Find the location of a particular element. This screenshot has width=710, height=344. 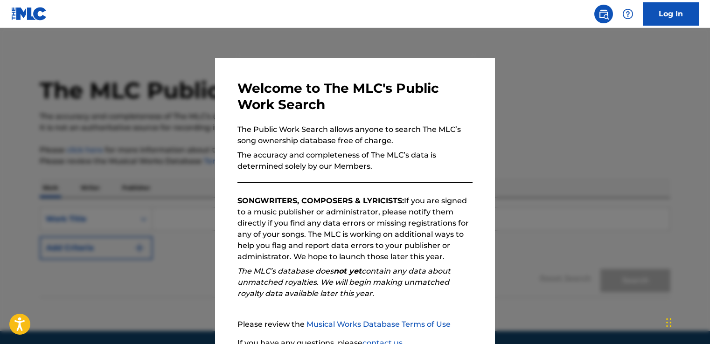

img: search is located at coordinates (603, 14).